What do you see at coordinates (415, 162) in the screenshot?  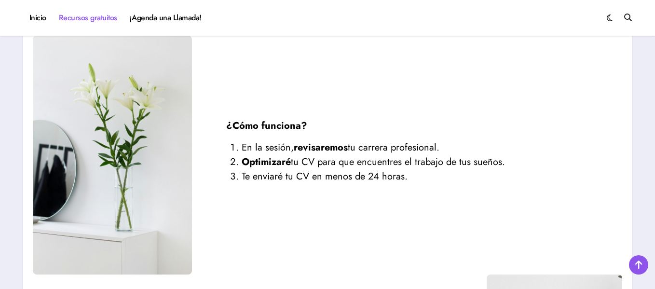 I see `li: tu CV para que encuentres el trabajo de tus sueños.` at bounding box center [415, 162].